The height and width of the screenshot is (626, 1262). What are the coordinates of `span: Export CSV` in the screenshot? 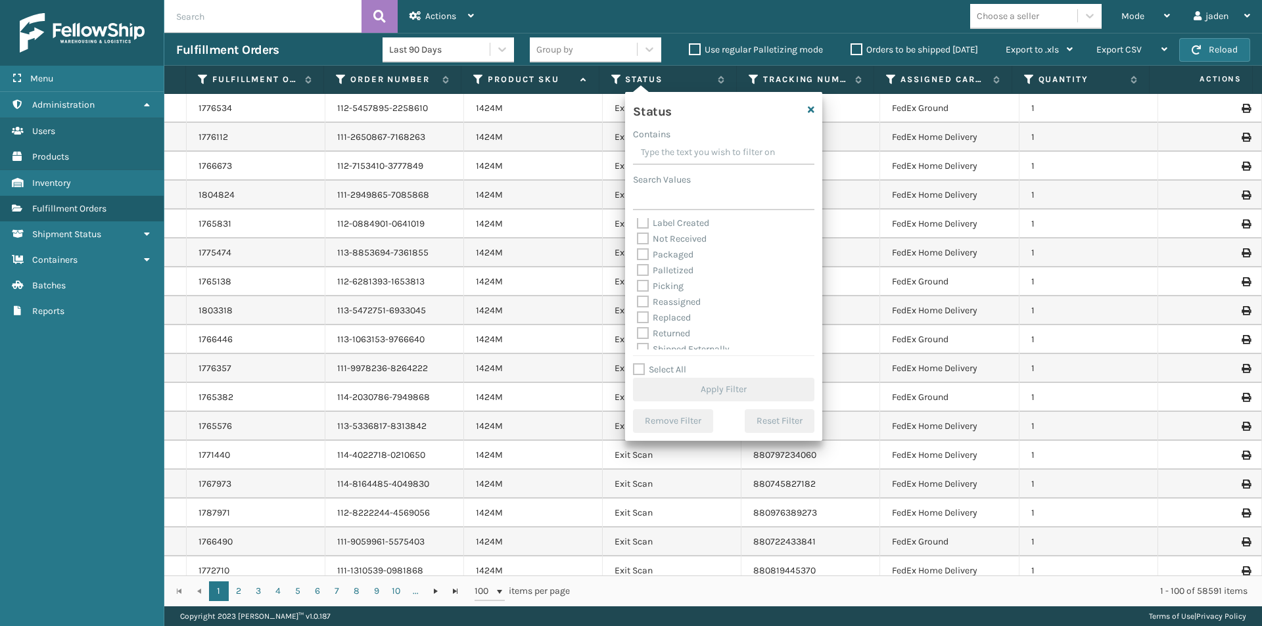 It's located at (1118, 49).